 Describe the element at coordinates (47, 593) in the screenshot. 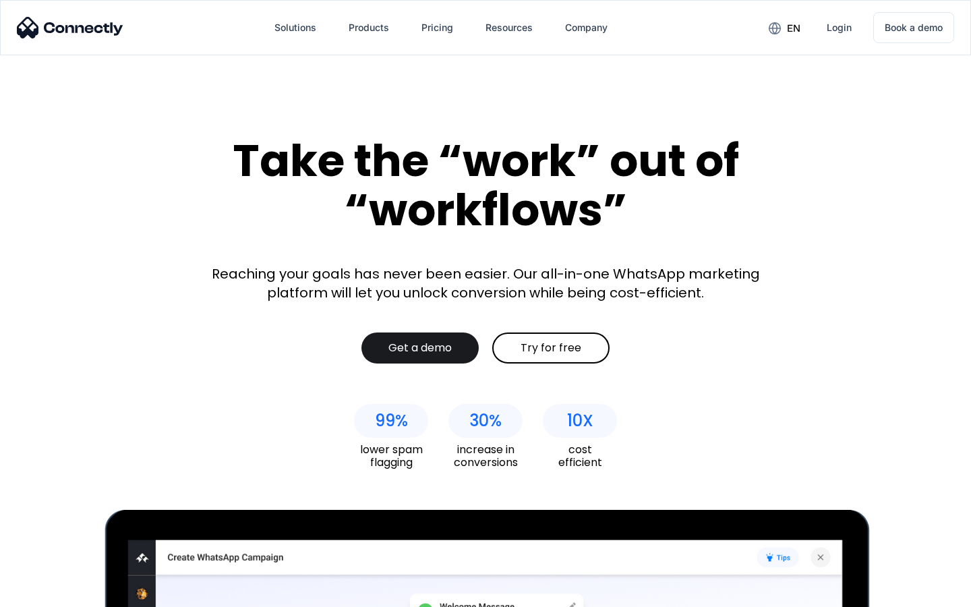

I see `aside: Language selected: English` at that location.